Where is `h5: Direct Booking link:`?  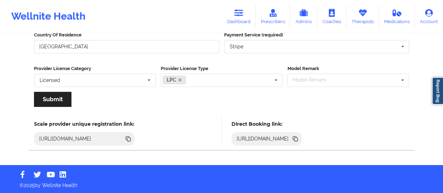 h5: Direct Booking link: is located at coordinates (267, 124).